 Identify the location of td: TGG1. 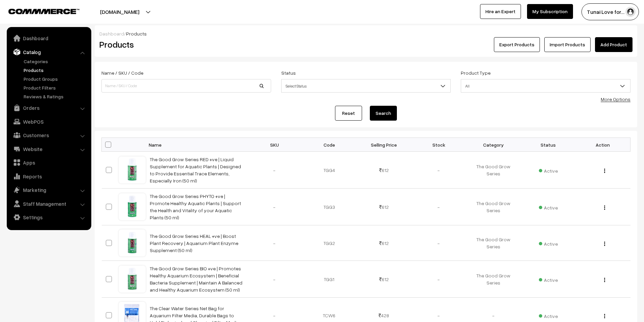
(329, 279).